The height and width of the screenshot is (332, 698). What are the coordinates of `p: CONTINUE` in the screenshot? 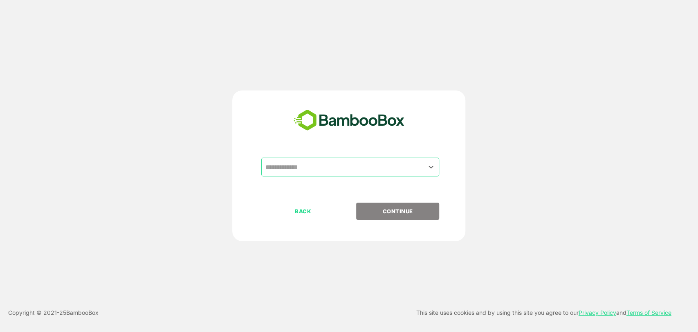 It's located at (398, 211).